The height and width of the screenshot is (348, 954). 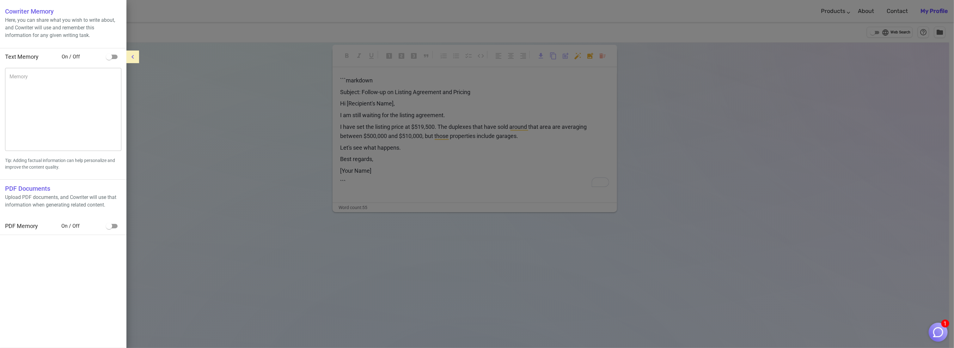 What do you see at coordinates (63, 28) in the screenshot?
I see `p: Here, you can share what you wish to write about, and Cowriter will use and remember this informa...` at bounding box center [63, 28].